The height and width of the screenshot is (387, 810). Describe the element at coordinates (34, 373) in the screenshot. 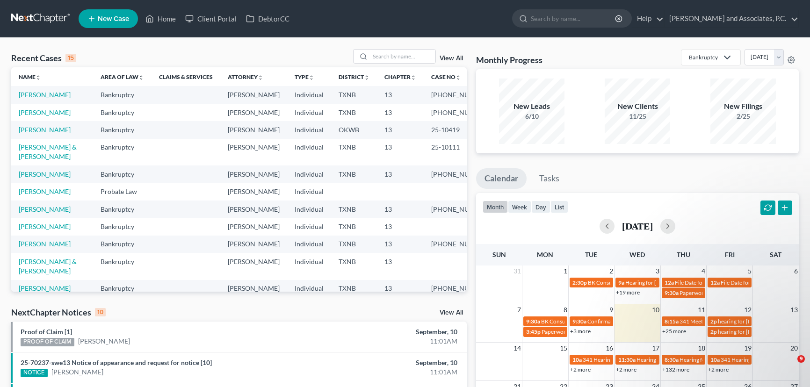

I see `div: NOTICE` at that location.